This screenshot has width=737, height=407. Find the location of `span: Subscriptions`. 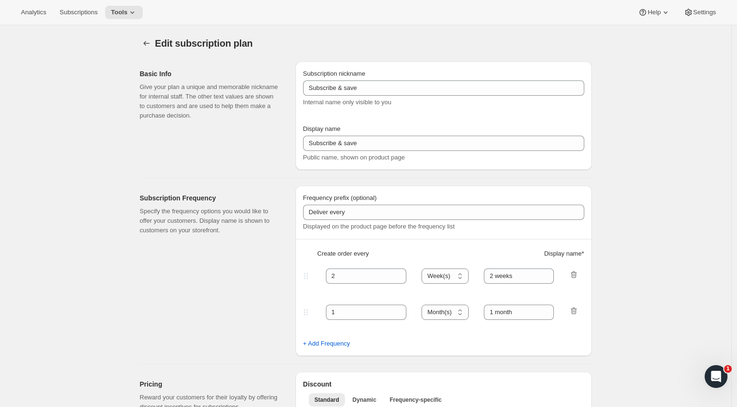

span: Subscriptions is located at coordinates (78, 12).